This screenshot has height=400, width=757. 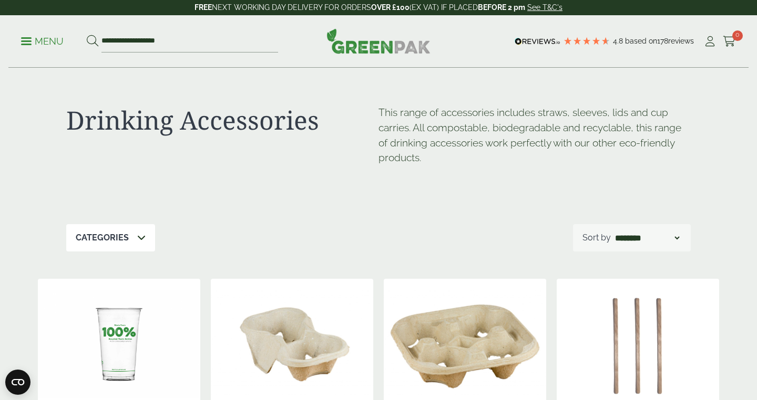 What do you see at coordinates (641, 41) in the screenshot?
I see `span: Based on` at bounding box center [641, 41].